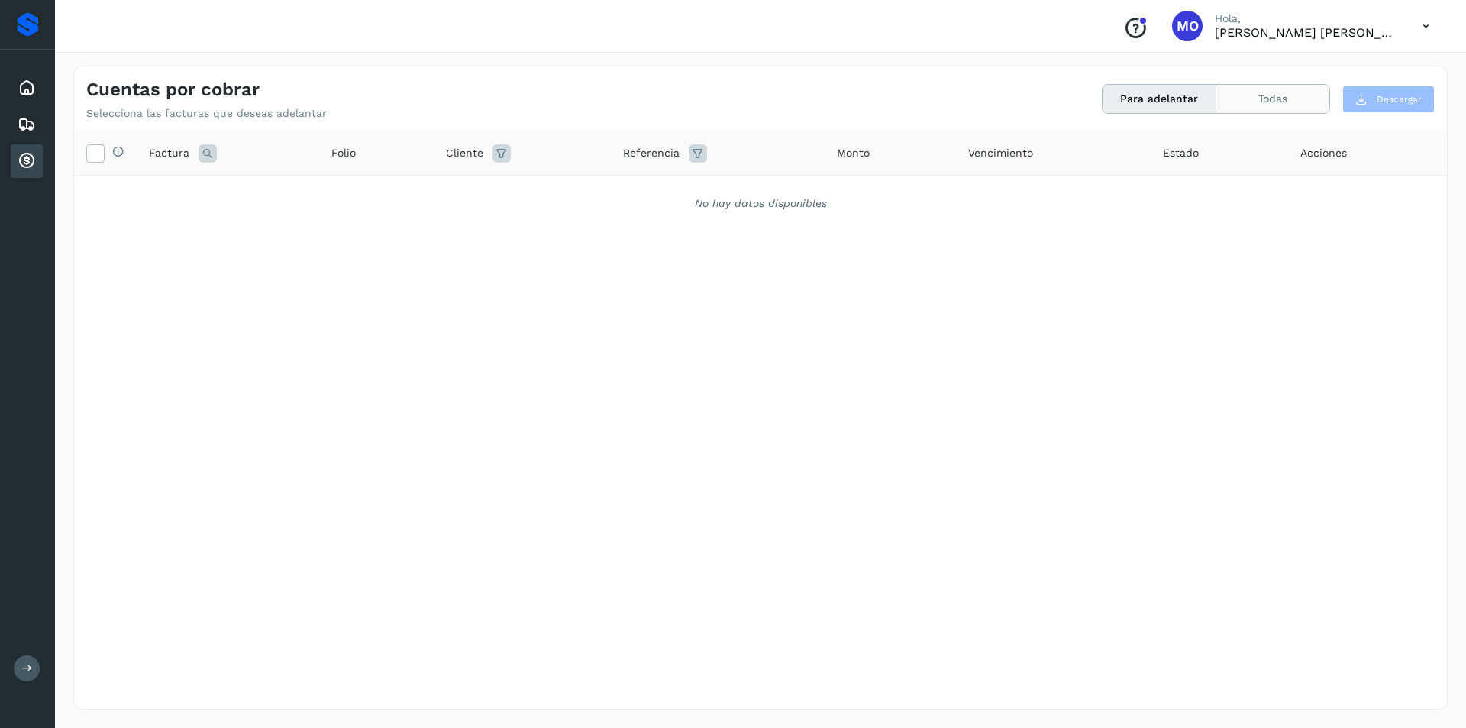 The height and width of the screenshot is (728, 1466). Describe the element at coordinates (1307, 18) in the screenshot. I see `p: Hola,` at that location.